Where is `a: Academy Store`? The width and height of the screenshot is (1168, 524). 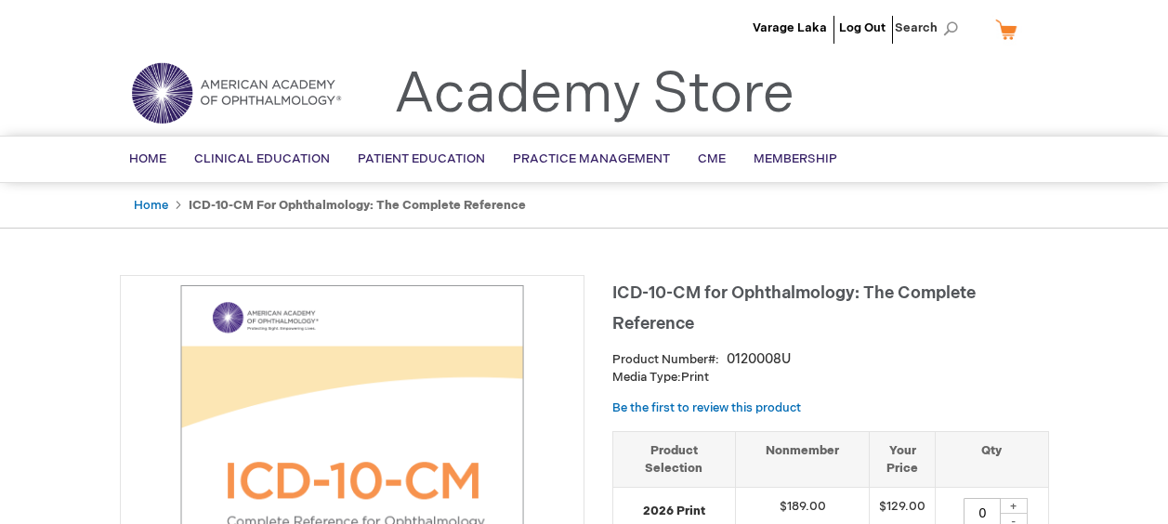 a: Academy Store is located at coordinates (594, 95).